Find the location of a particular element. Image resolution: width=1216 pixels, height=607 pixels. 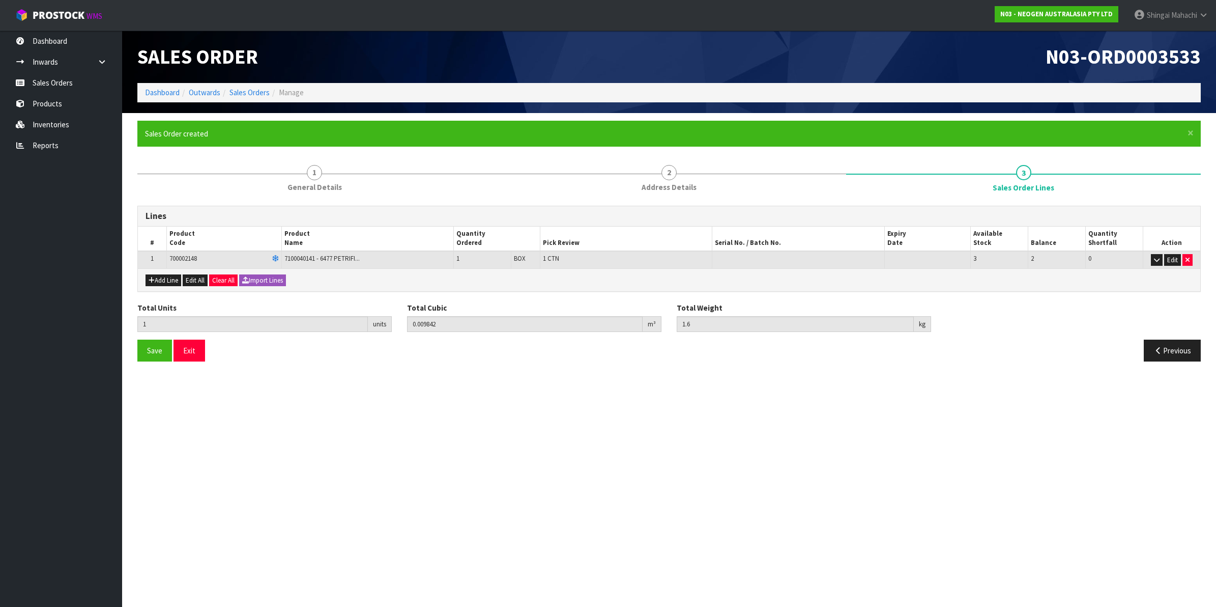

label: Total Units is located at coordinates (157, 307).